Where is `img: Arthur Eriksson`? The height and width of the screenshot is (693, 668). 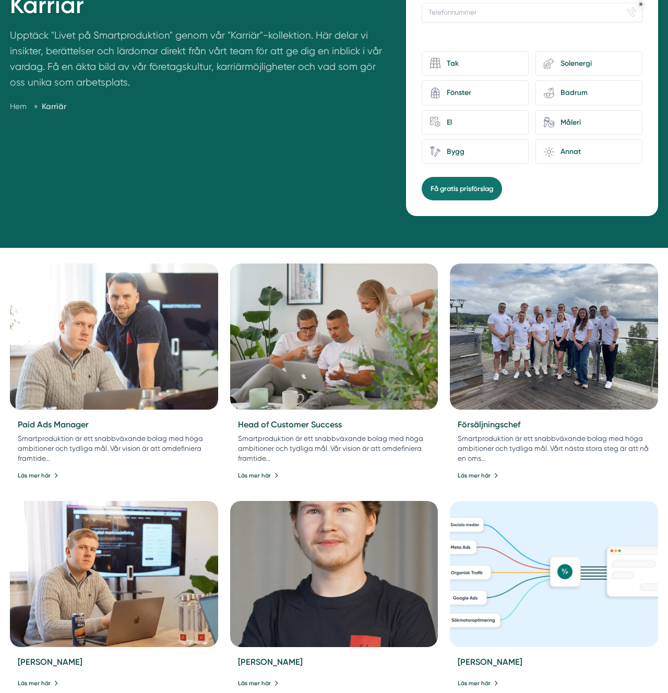 img: Arthur Eriksson is located at coordinates (554, 574).